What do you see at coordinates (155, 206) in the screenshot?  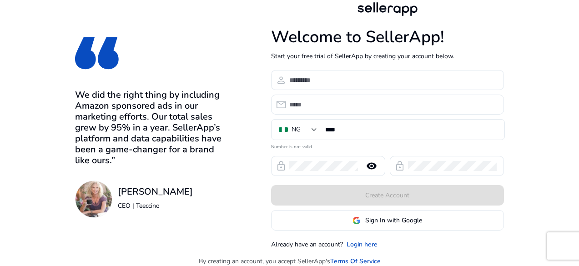 I see `p: CEO | Teeccino` at bounding box center [155, 206].